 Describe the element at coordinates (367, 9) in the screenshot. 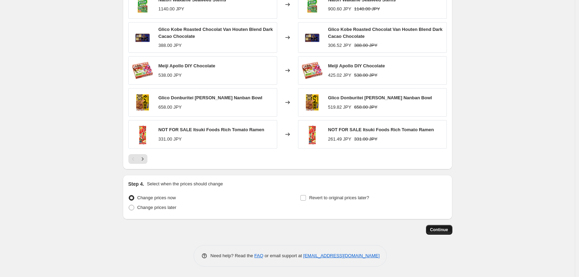

I see `strike: 1140.00 JPY` at that location.